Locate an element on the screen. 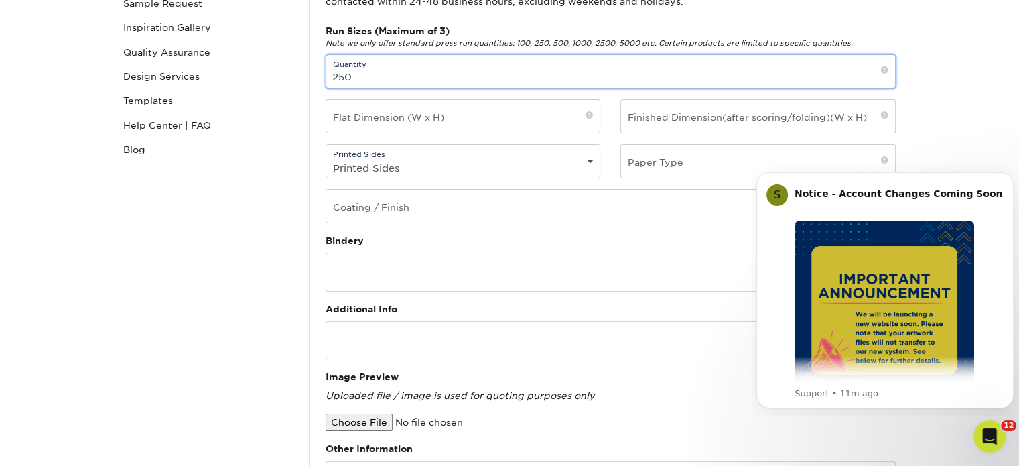 The image size is (1019, 466). a: Templates is located at coordinates (208, 100).